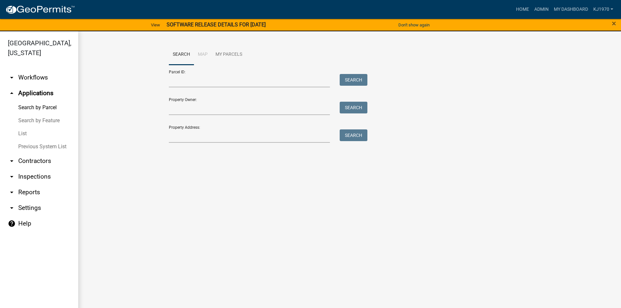 The width and height of the screenshot is (621, 308). Describe the element at coordinates (414, 25) in the screenshot. I see `button: Don't show again` at that location.